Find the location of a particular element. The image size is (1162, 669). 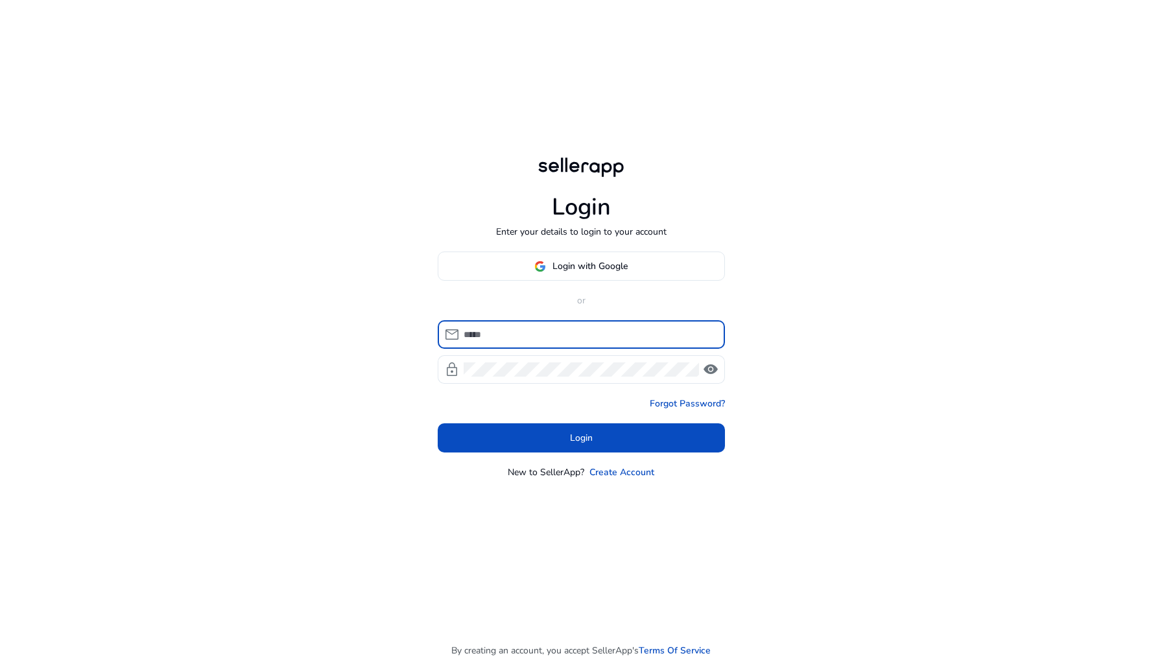

span: Login with Google is located at coordinates (590, 266).